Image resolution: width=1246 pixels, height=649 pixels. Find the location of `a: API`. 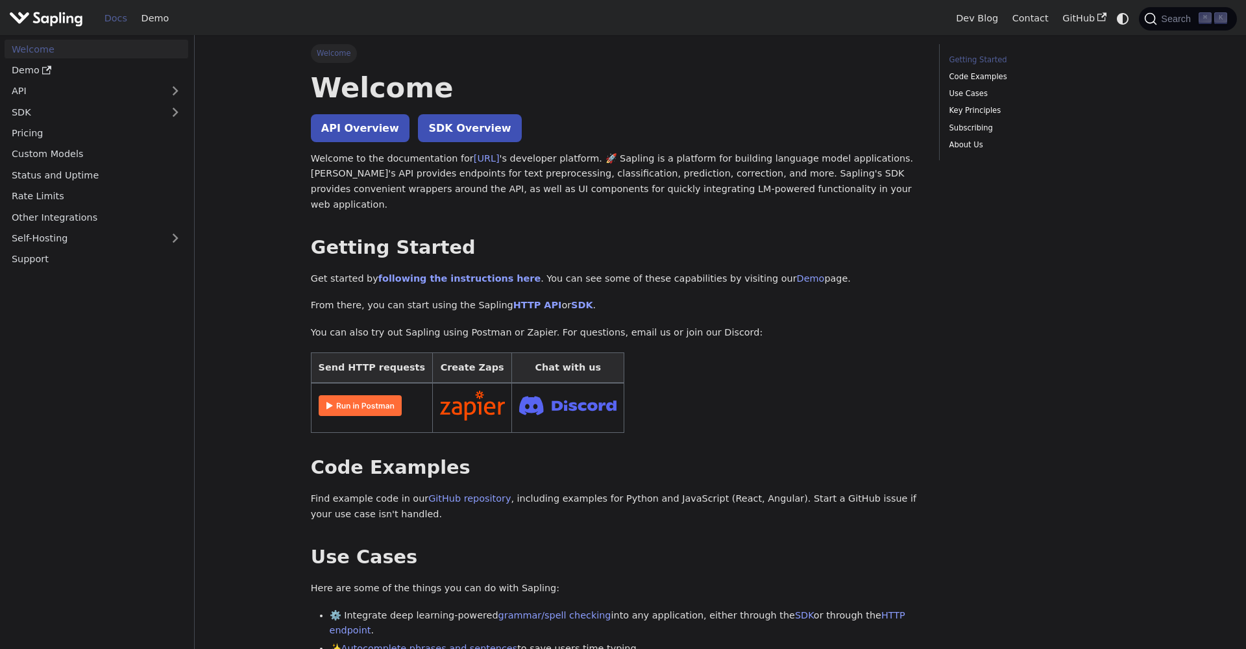

a: API is located at coordinates (83, 91).